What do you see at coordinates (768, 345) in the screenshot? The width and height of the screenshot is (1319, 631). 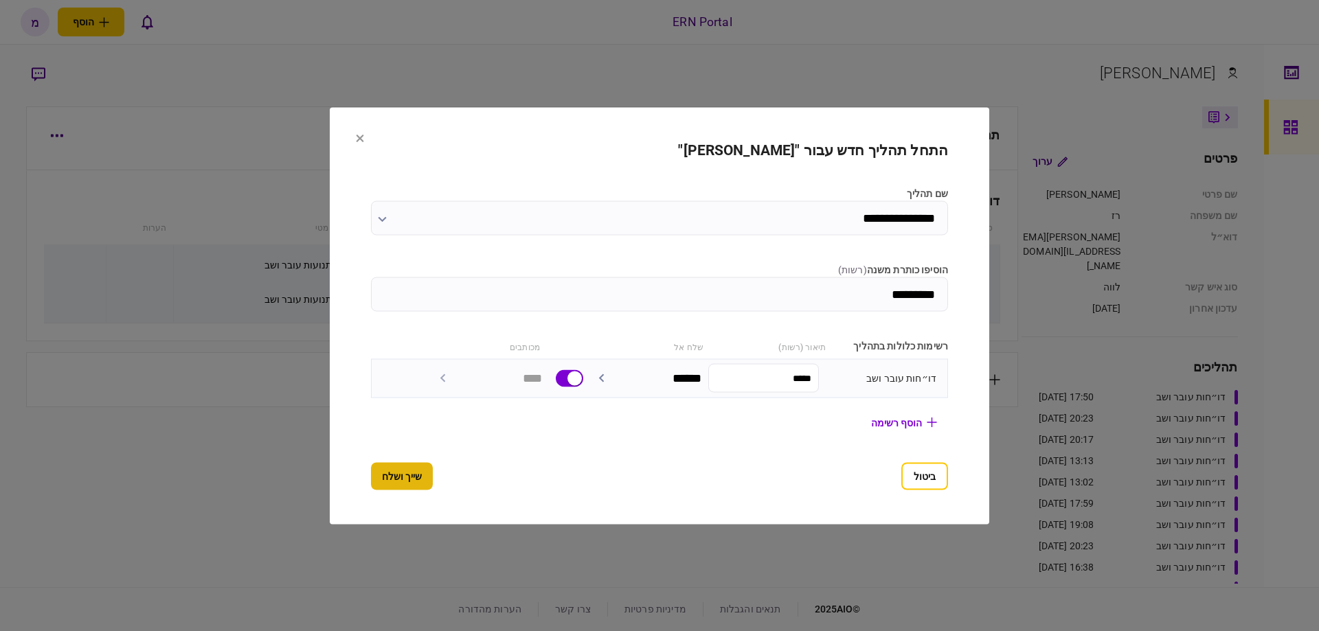 I see `div: תיאור (רשות)` at bounding box center [768, 345].